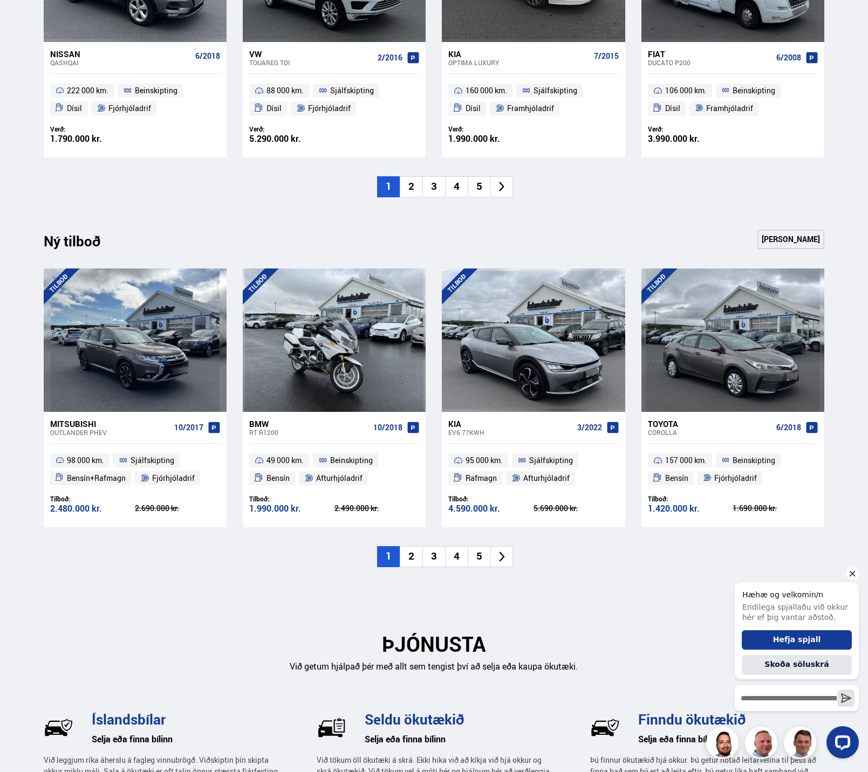 The height and width of the screenshot is (772, 868). Describe the element at coordinates (58, 728) in the screenshot. I see `img: wj-tEQaV63q7uWzm.svg` at that location.